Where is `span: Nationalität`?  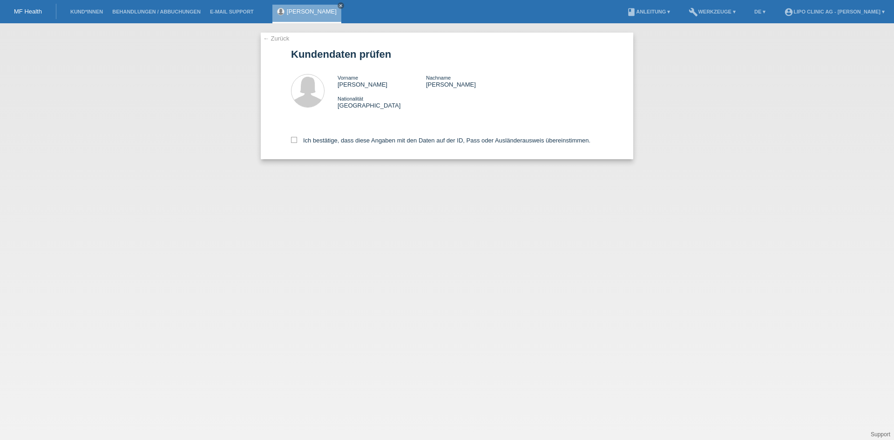
span: Nationalität is located at coordinates (350, 99).